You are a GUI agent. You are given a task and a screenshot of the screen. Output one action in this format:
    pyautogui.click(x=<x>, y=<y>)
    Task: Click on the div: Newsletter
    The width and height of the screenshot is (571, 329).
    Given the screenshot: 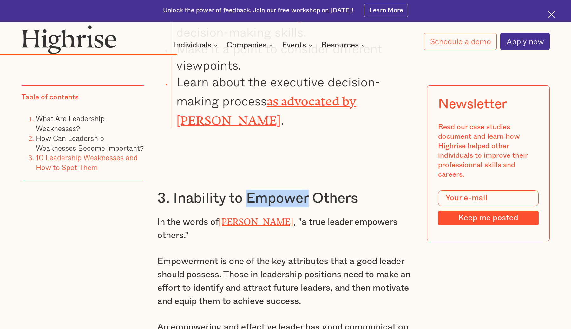 What is the action you would take?
    pyautogui.click(x=472, y=104)
    